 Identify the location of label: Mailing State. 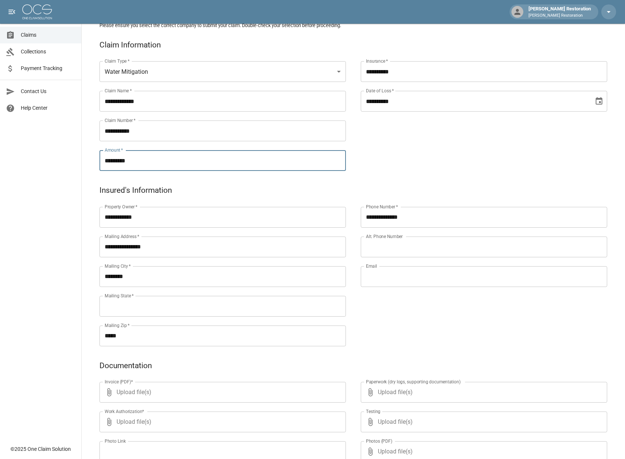
(119, 296).